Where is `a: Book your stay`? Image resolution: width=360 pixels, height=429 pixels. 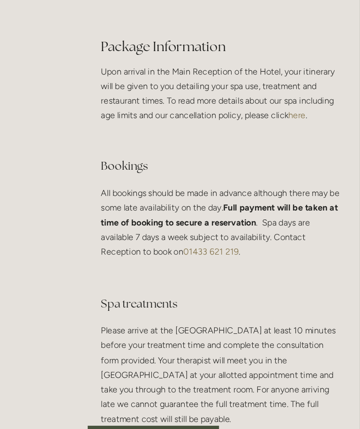
a: Book your stay is located at coordinates (180, 412).